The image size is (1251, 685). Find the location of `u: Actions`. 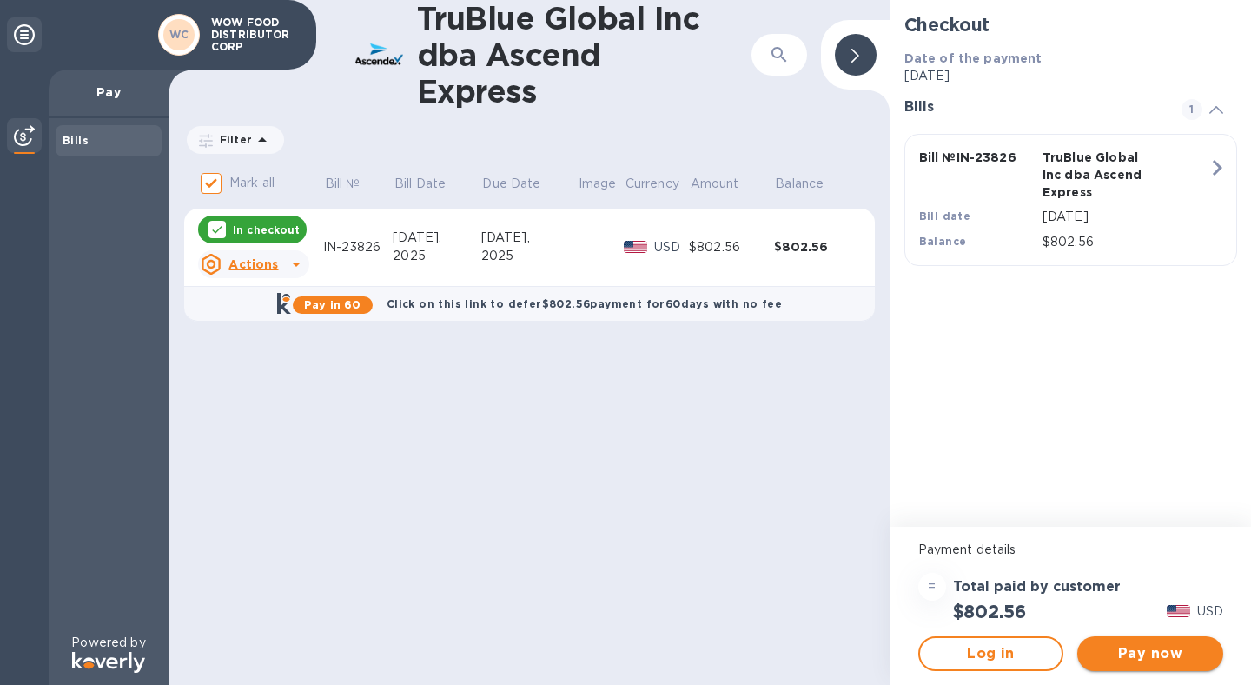

u: Actions is located at coordinates (253, 264).